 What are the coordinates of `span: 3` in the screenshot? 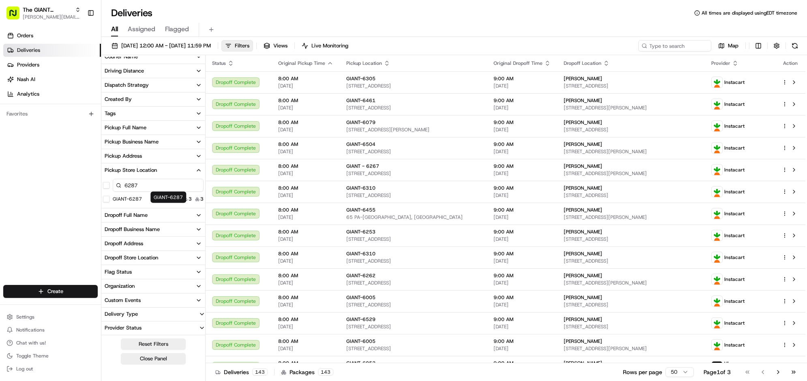 It's located at (202, 199).